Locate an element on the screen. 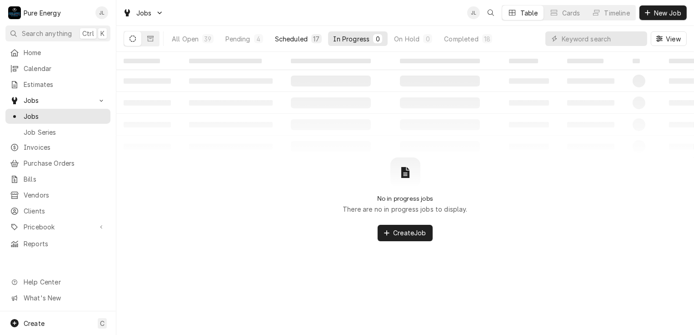  div: Table is located at coordinates (529, 13).